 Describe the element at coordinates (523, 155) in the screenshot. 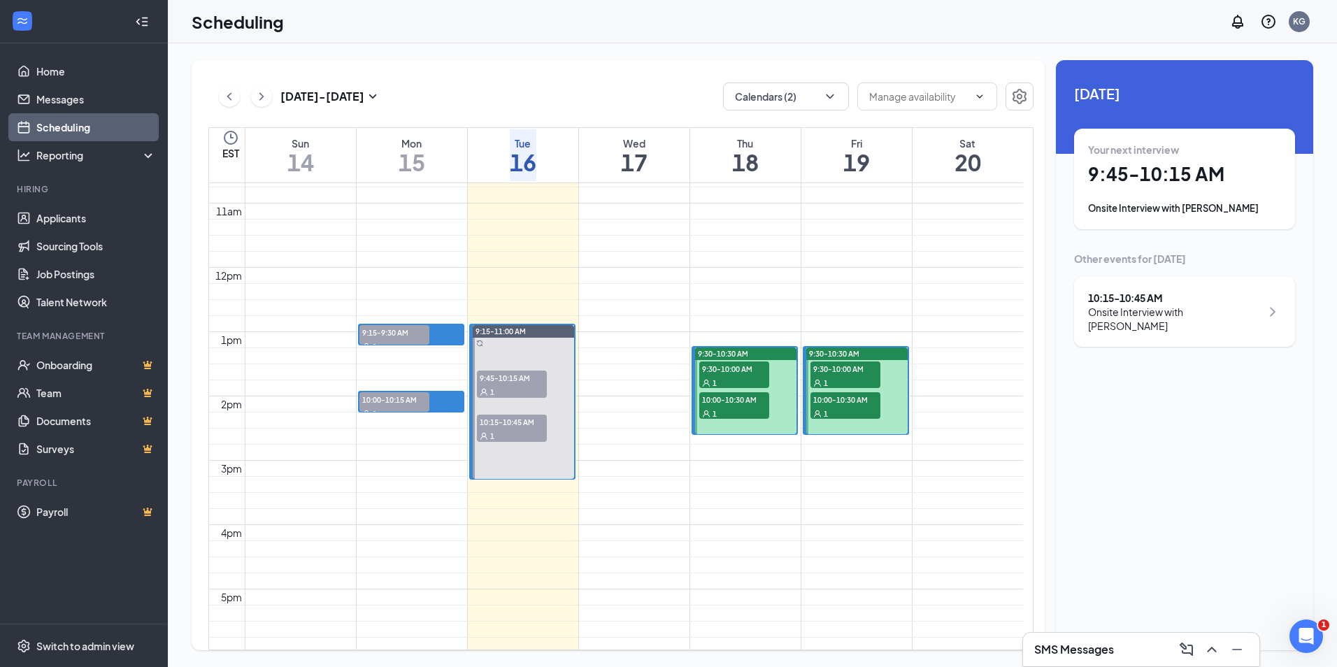

I see `a: September 16, 2025` at that location.